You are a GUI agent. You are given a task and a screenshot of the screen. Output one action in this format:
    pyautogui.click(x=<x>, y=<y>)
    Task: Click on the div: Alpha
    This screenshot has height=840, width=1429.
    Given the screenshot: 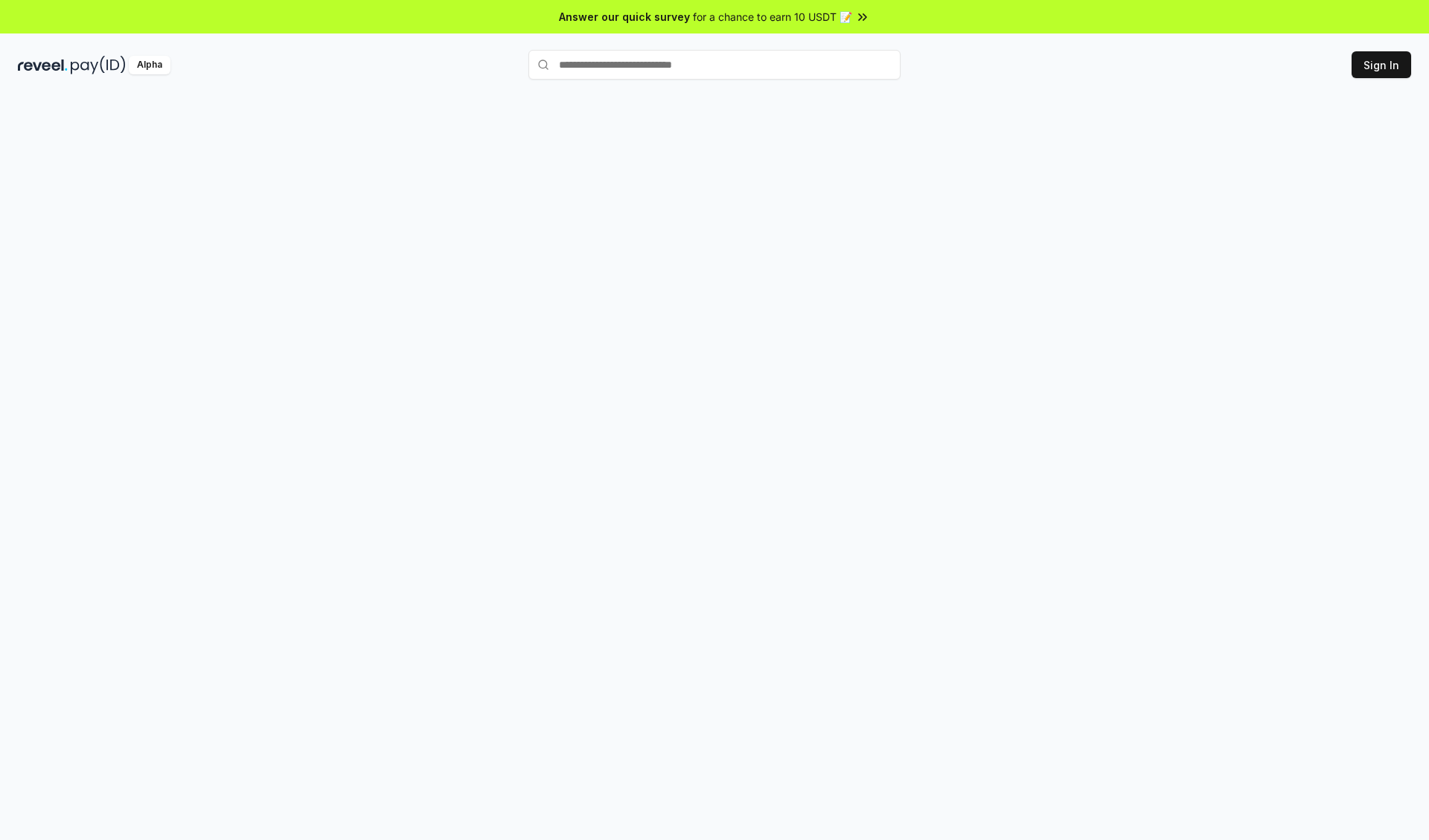 What is the action you would take?
    pyautogui.click(x=150, y=64)
    